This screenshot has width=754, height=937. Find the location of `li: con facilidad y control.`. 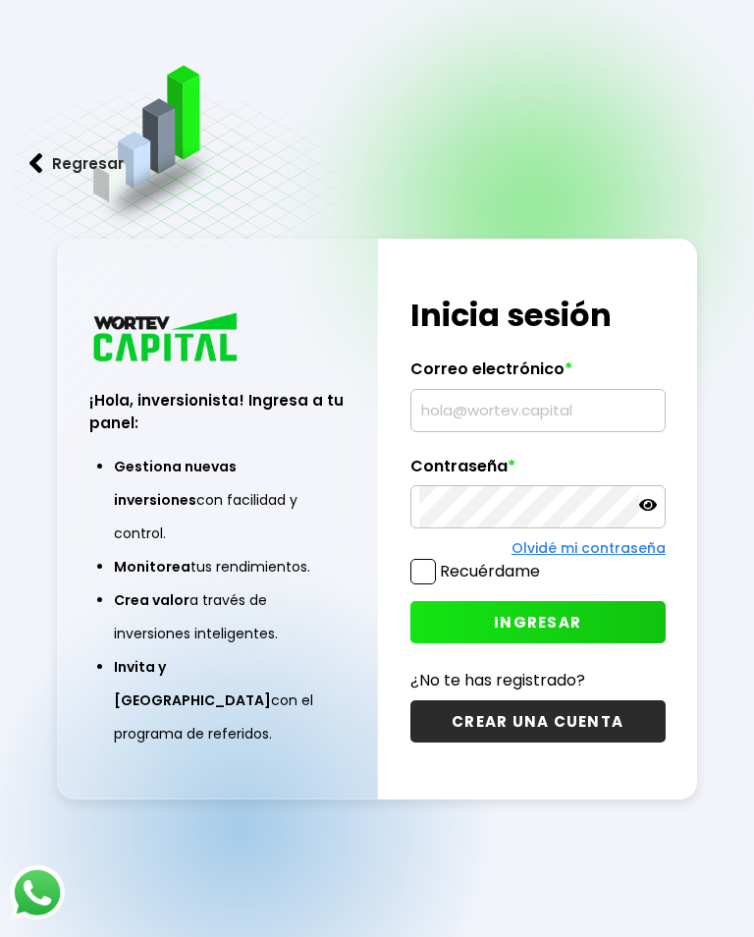

li: con facilidad y control. is located at coordinates (217, 500).